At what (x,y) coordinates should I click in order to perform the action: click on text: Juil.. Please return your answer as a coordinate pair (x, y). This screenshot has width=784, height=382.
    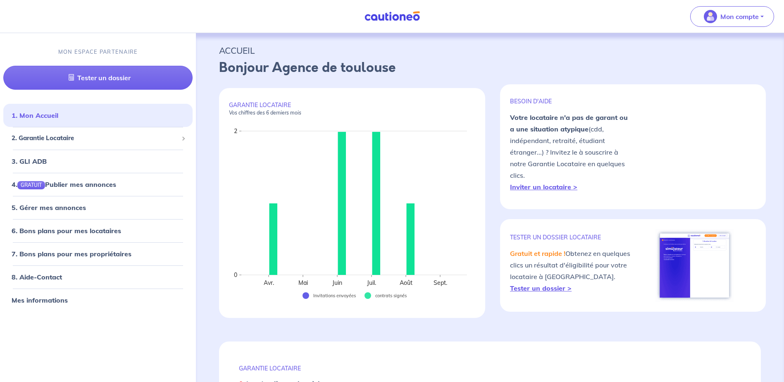
    Looking at the image, I should click on (371, 283).